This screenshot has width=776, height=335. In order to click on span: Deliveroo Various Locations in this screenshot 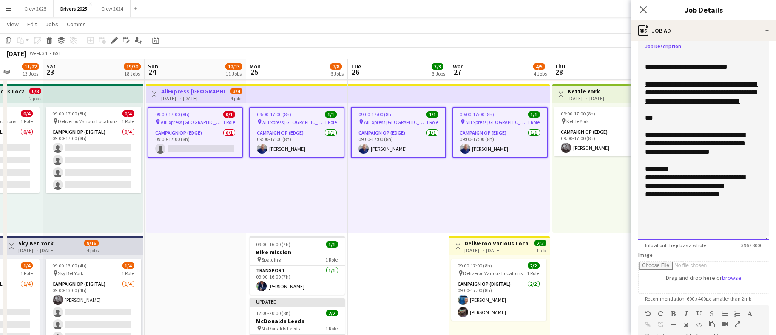, I will do `click(88, 121)`.